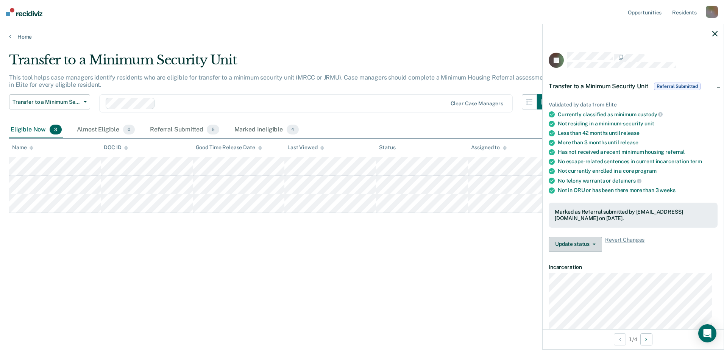  I want to click on div: Transfer to a Minimum Security Unit, so click(281, 63).